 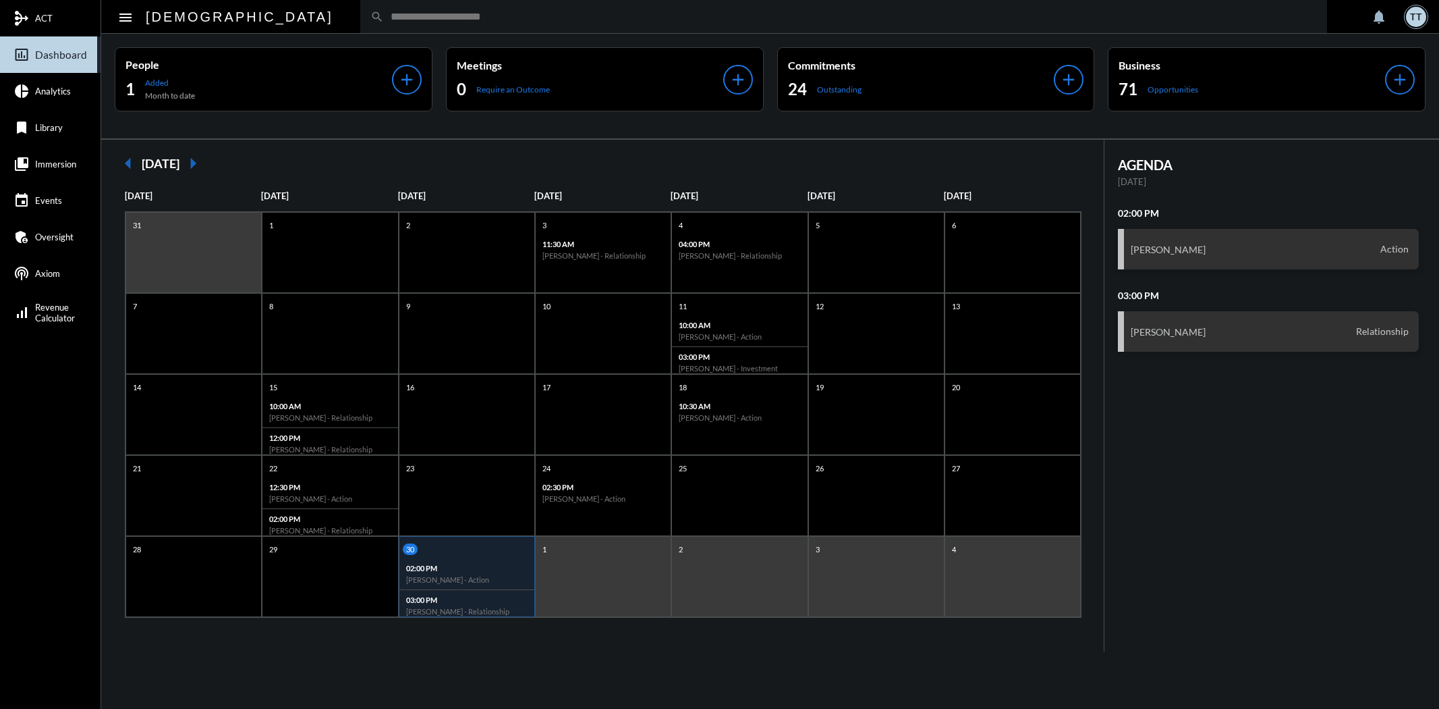 I want to click on p: 22, so click(x=273, y=468).